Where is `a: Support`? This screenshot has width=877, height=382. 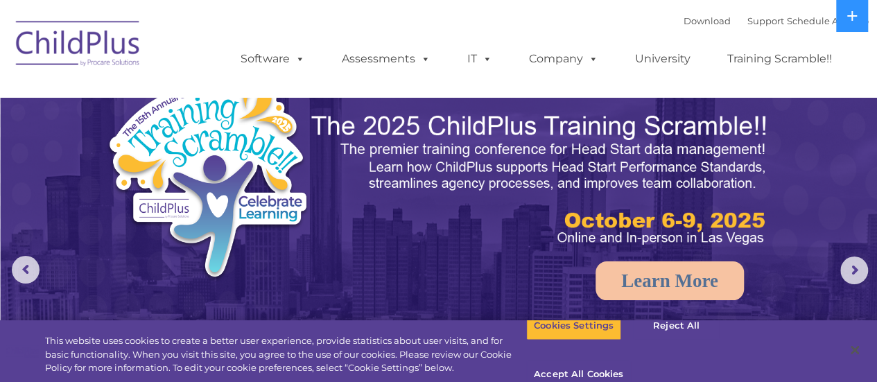 a: Support is located at coordinates (766, 21).